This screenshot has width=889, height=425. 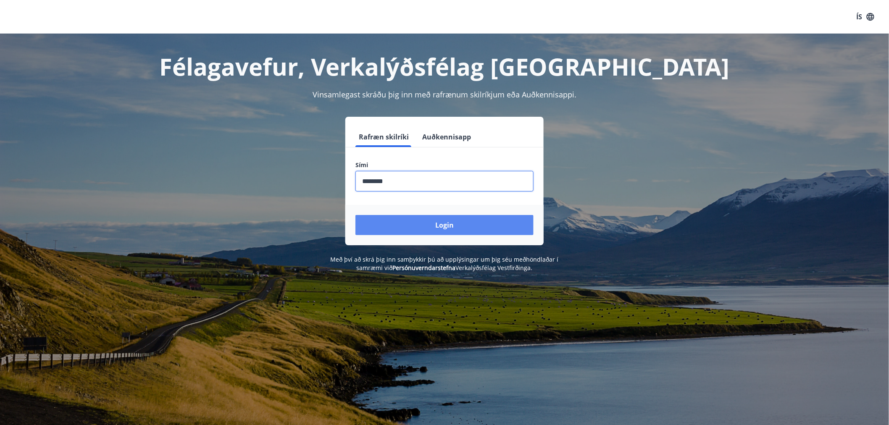 What do you see at coordinates (445, 264) in the screenshot?
I see `span: Með því að skrá þig inn samþykkir þú að upplýsingar um þig séu meðhöndlaðar í samræmi við Verkalý...` at bounding box center [445, 264].